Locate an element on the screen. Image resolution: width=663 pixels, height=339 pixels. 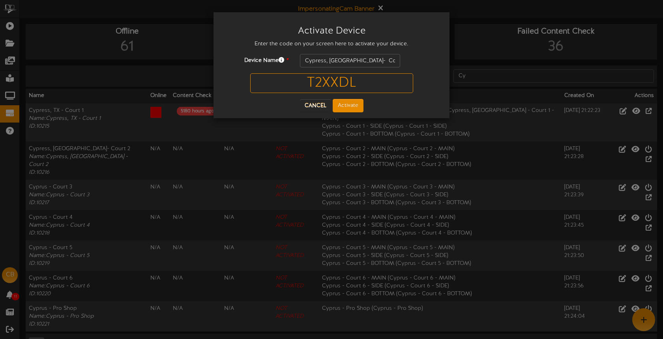
button: Activate is located at coordinates (348, 106).